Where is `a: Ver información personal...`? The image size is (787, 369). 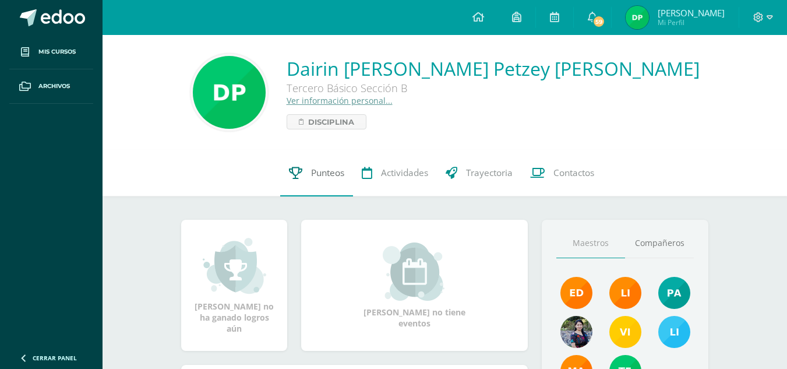 a: Ver información personal... is located at coordinates (340, 100).